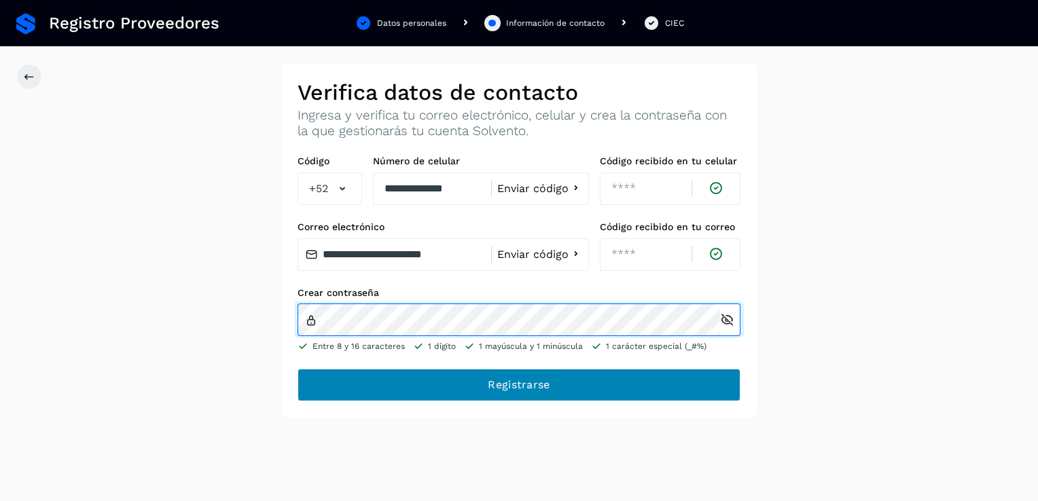 This screenshot has width=1038, height=501. I want to click on div: Datos personales, so click(412, 23).